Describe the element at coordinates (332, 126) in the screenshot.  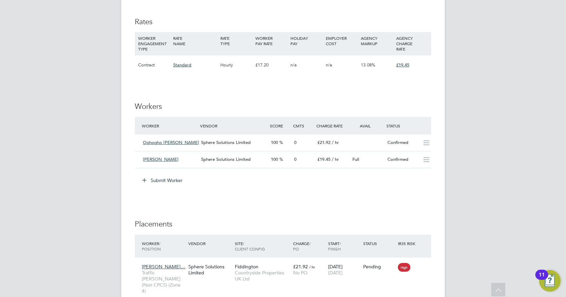
I see `div: Charge Rate` at that location.